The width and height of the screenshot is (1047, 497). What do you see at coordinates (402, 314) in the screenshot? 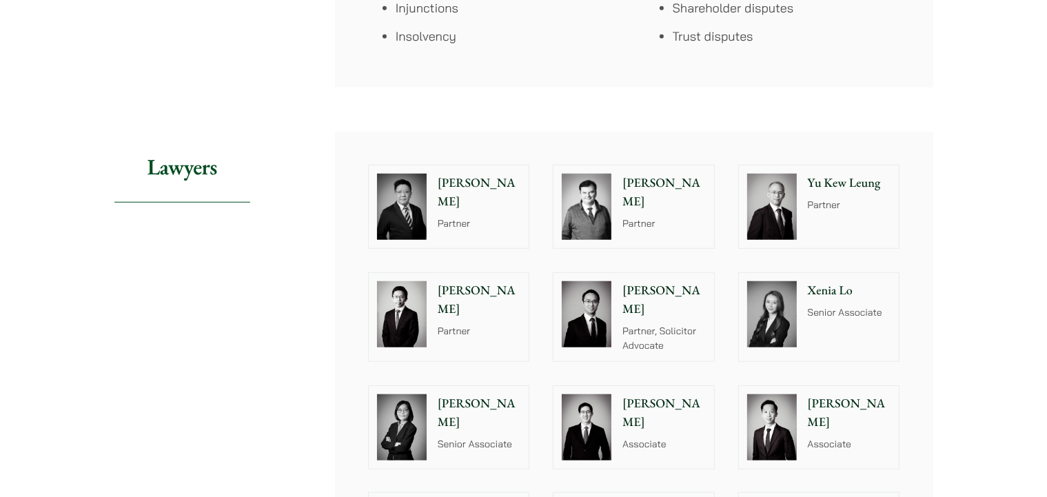
I see `img: Henry Ma photo` at bounding box center [402, 314].